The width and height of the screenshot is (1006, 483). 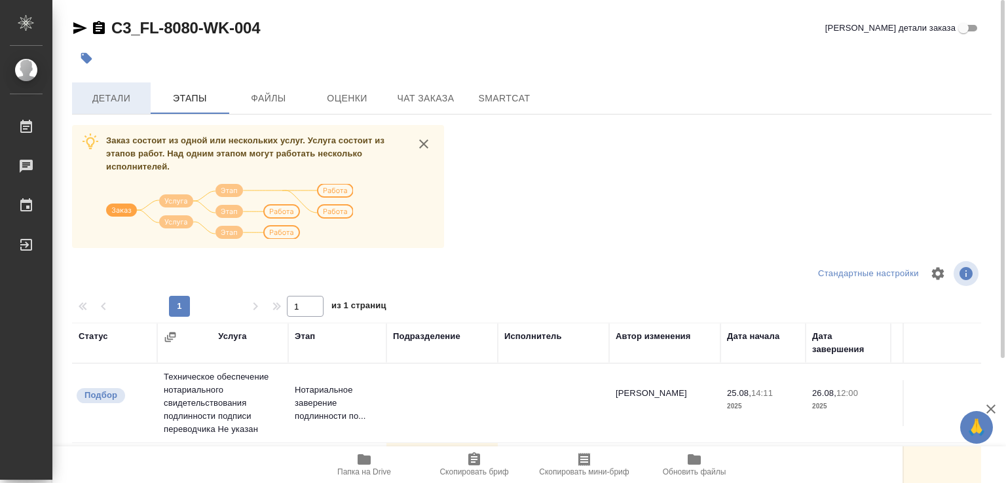 What do you see at coordinates (190, 98) in the screenshot?
I see `span: Этапы` at bounding box center [190, 98].